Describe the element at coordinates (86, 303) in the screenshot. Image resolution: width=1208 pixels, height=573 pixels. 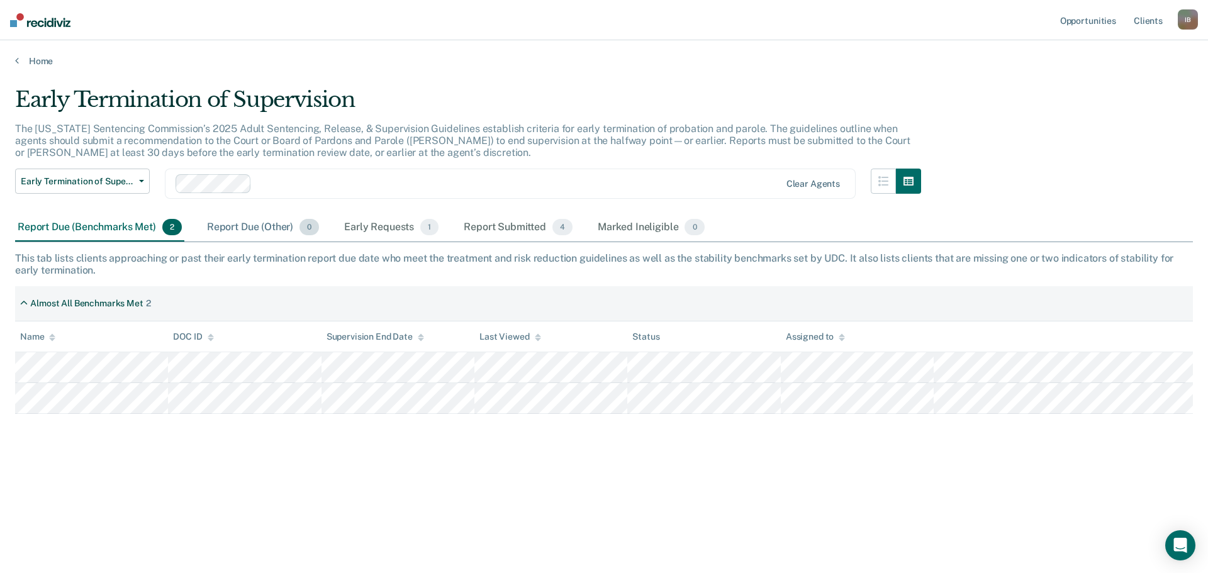
I see `div: Almost All Benchmarks Met2` at that location.